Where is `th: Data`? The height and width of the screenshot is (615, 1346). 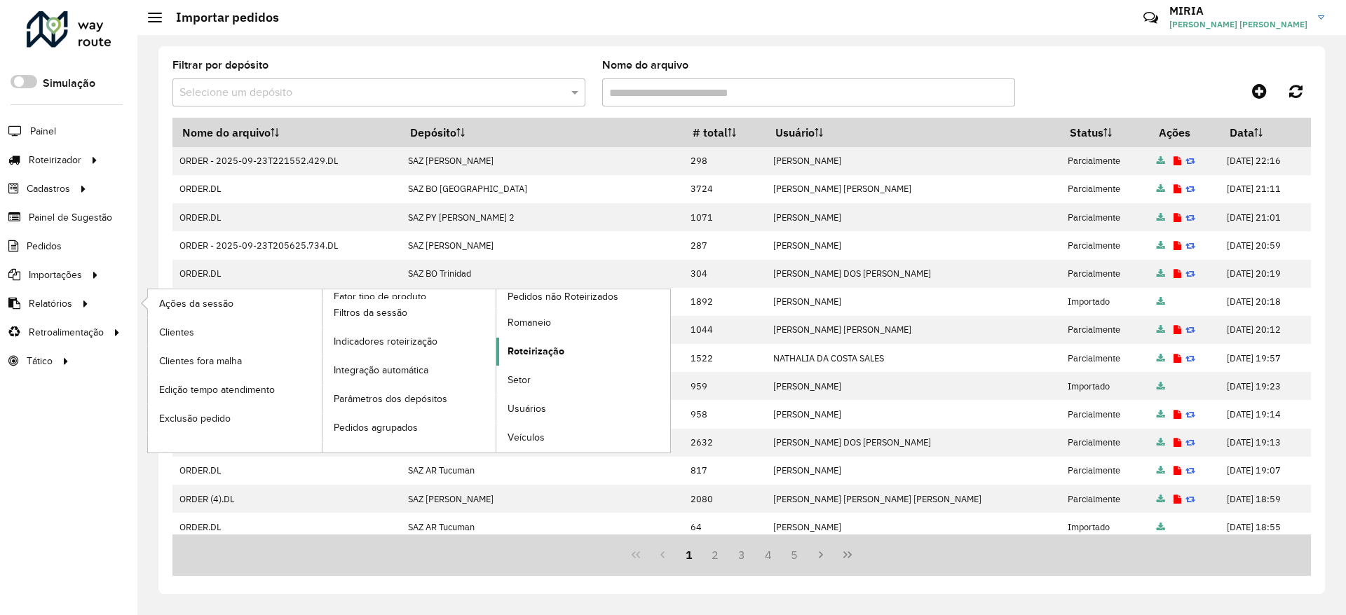 th: Data is located at coordinates (1265, 132).